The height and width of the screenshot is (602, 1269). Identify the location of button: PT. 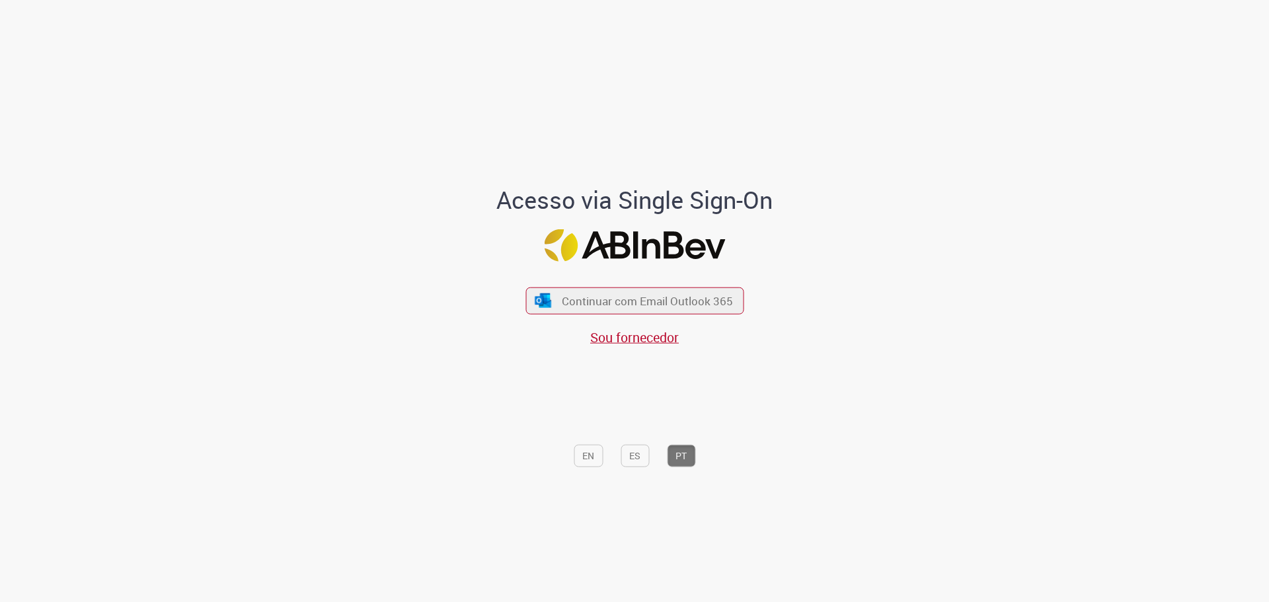
(681, 455).